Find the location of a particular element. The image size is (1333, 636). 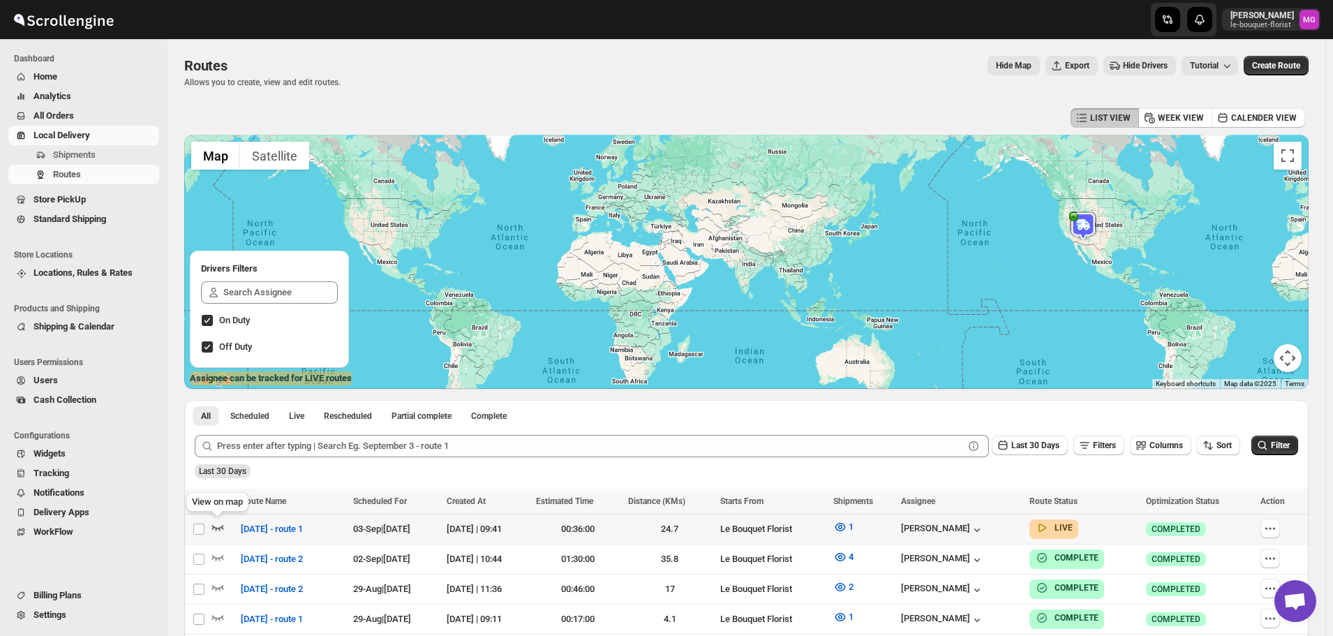

span: Starts From is located at coordinates (742, 501).